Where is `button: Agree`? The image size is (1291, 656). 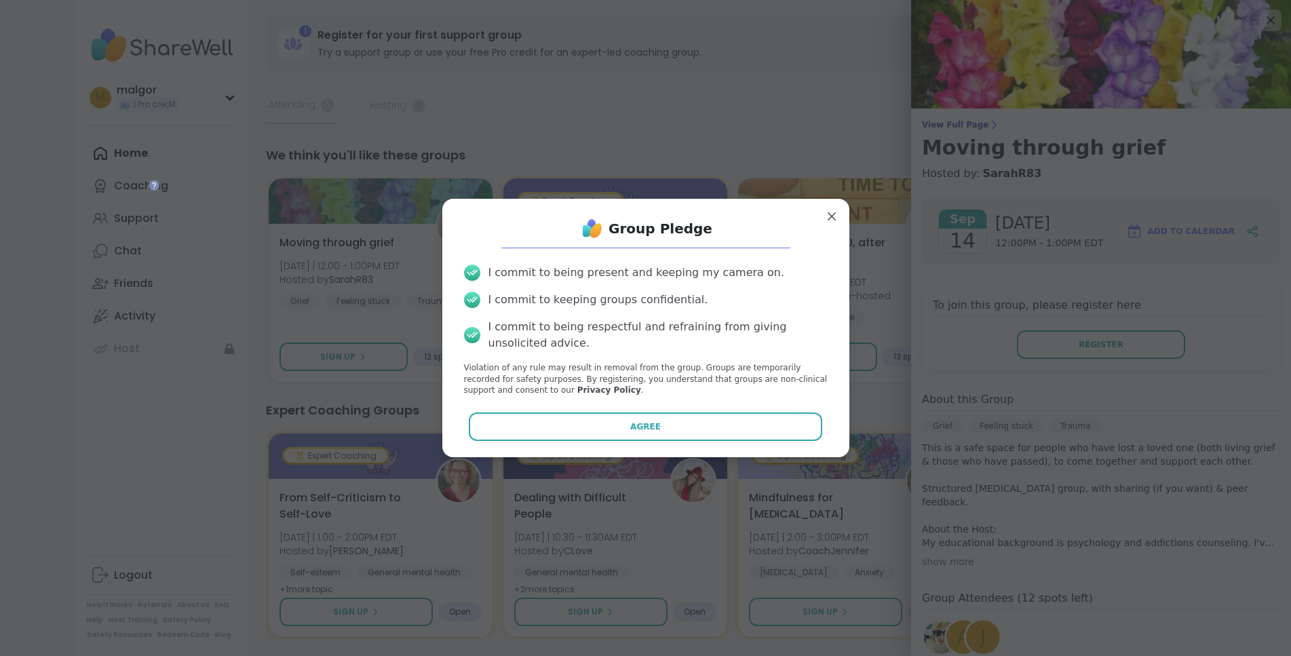 button: Agree is located at coordinates (645, 427).